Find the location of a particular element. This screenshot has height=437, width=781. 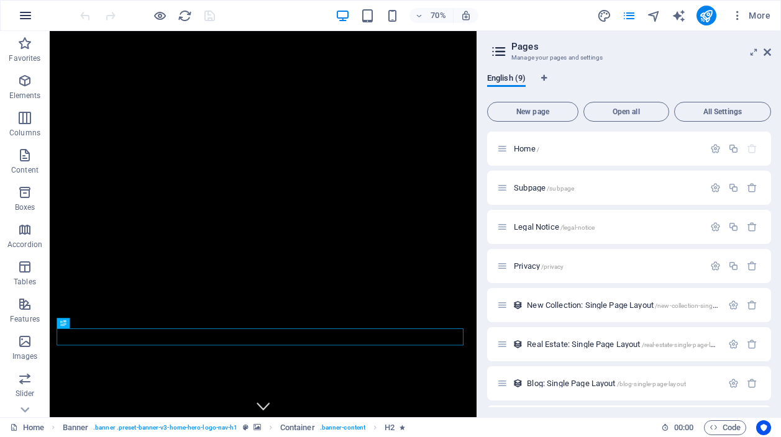

span: Code is located at coordinates (725, 428).